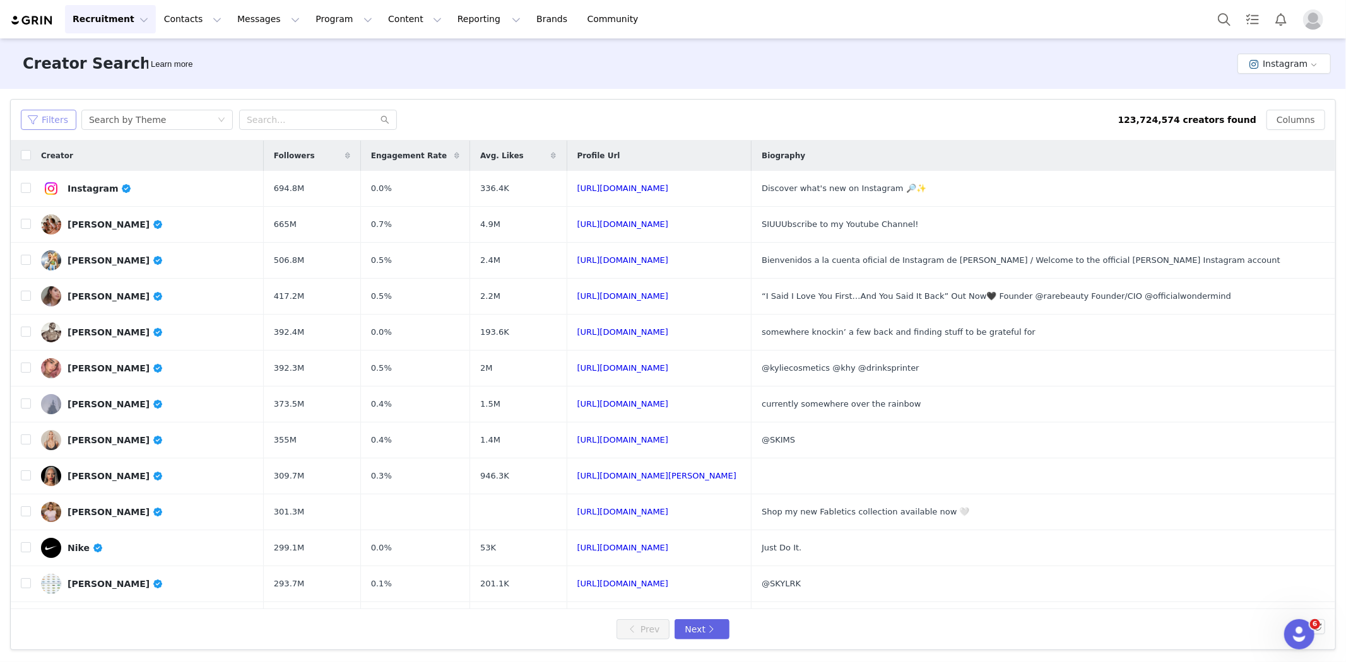 The width and height of the screenshot is (1346, 662). What do you see at coordinates (840, 224) in the screenshot?
I see `span: SIUUUbscribe to my Youtube Channel!` at bounding box center [840, 224].